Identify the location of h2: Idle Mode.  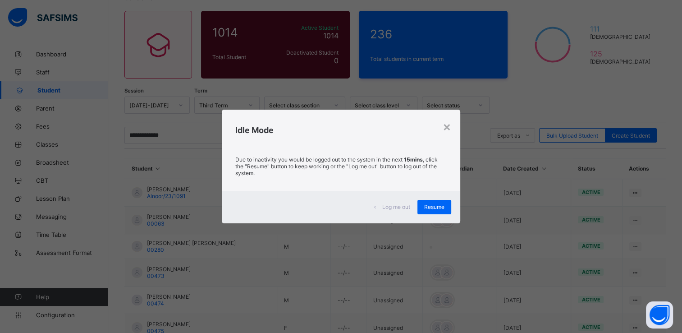
(341, 130).